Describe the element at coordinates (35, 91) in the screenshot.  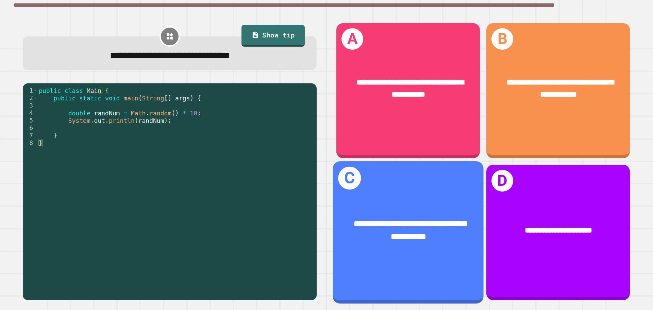
I see `span: Toggle code folding, rows 1 through 8` at that location.